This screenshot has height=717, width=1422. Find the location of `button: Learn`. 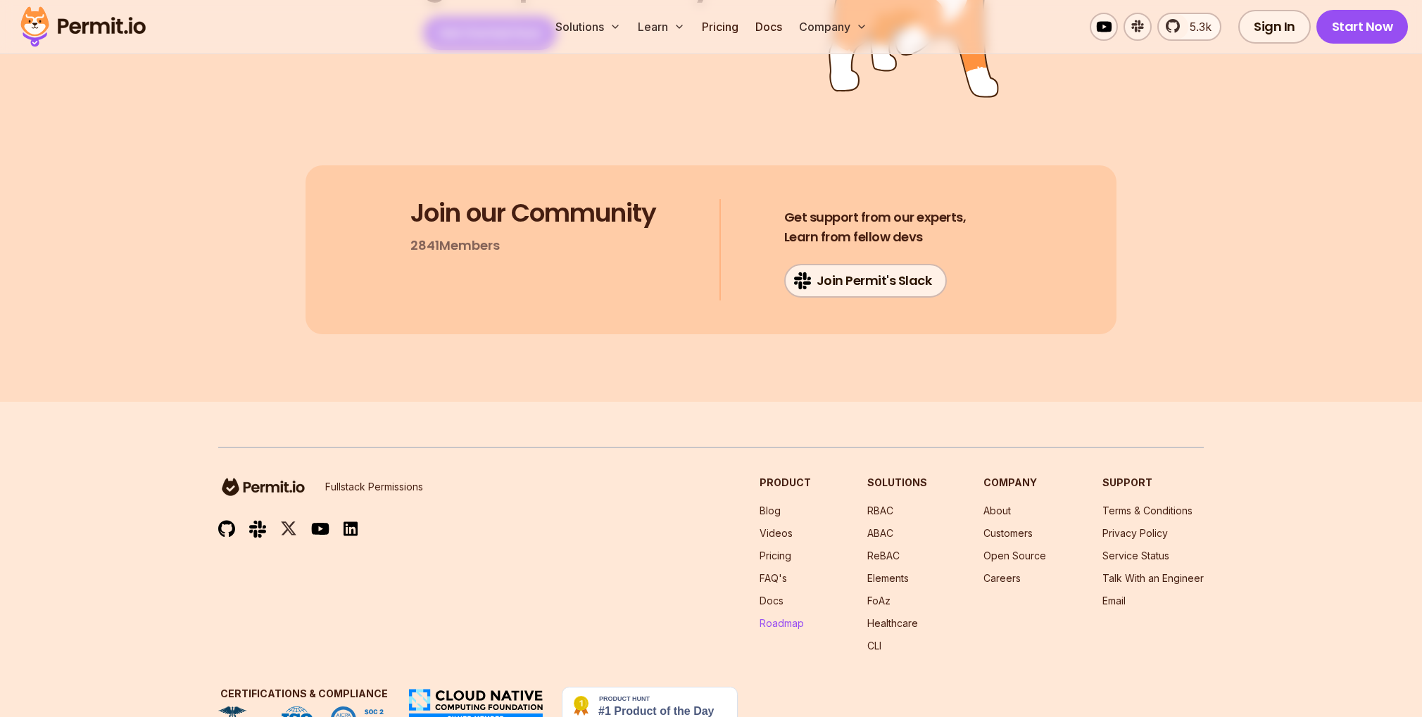

button: Learn is located at coordinates (661, 27).